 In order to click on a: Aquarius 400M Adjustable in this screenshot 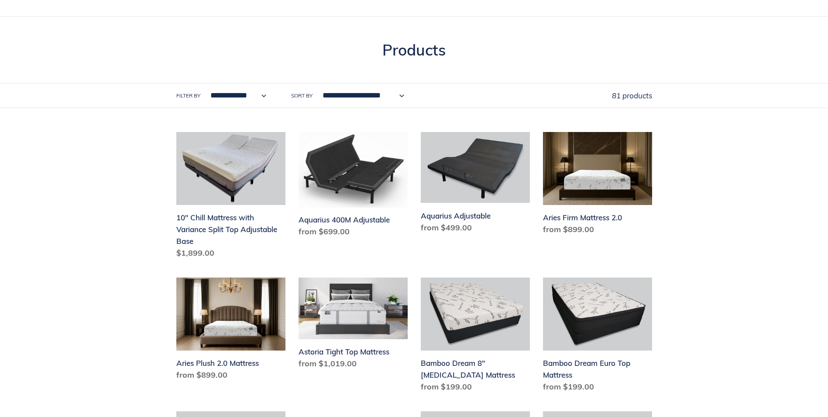, I will do `click(353, 186)`.